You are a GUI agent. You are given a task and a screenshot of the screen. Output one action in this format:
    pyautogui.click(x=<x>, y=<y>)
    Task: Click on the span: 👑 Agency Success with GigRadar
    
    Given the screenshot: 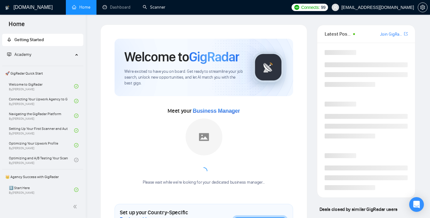 What is the action you would take?
    pyautogui.click(x=43, y=177)
    